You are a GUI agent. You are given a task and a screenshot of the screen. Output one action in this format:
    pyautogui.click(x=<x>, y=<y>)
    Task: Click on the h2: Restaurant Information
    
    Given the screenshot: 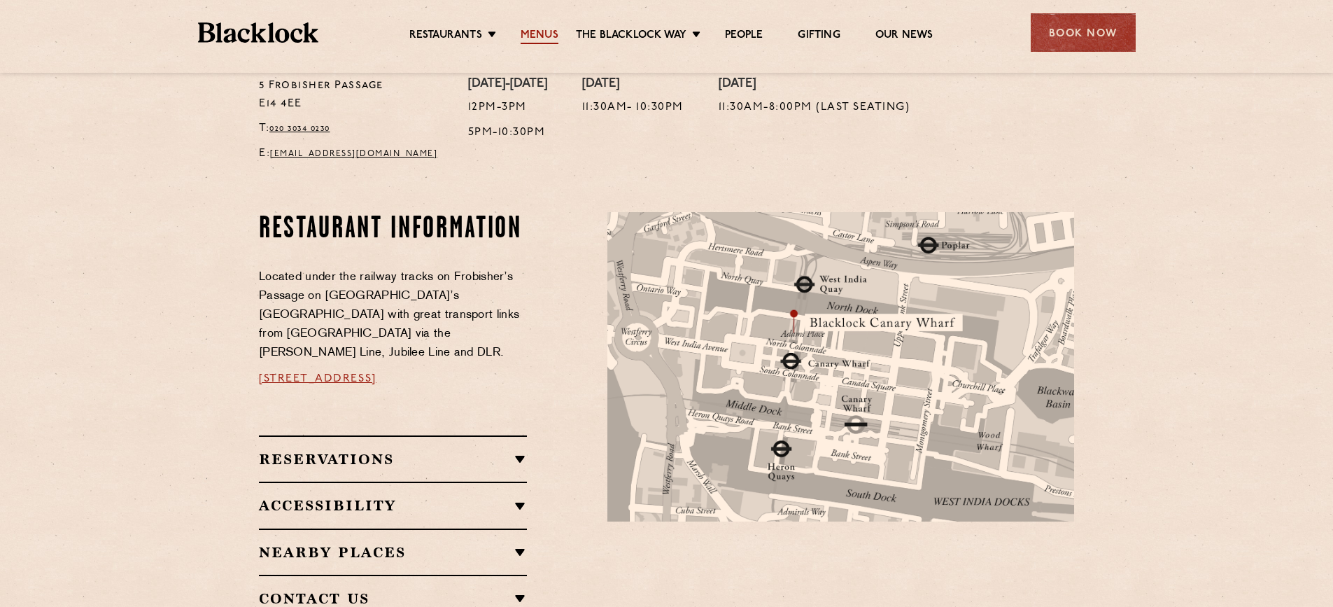 What is the action you would take?
    pyautogui.click(x=393, y=230)
    